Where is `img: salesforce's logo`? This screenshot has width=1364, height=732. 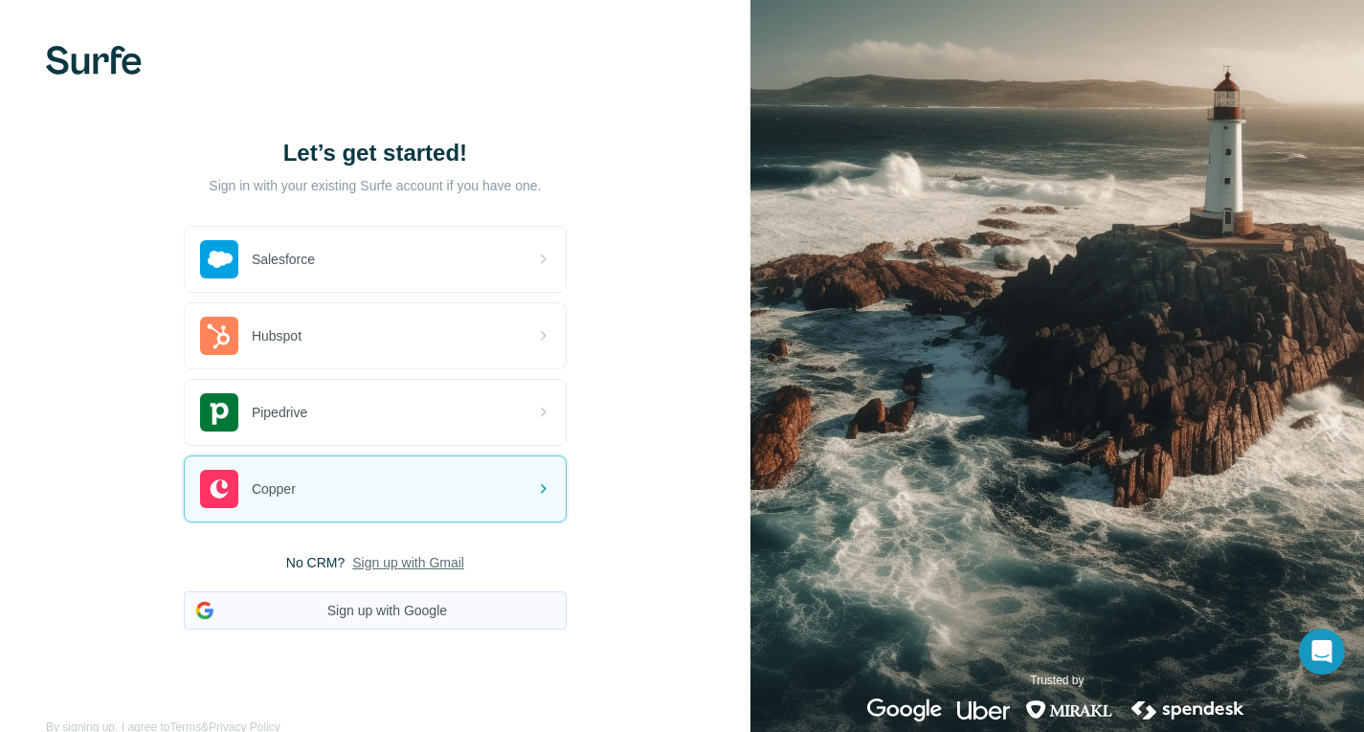 img: salesforce's logo is located at coordinates (219, 259).